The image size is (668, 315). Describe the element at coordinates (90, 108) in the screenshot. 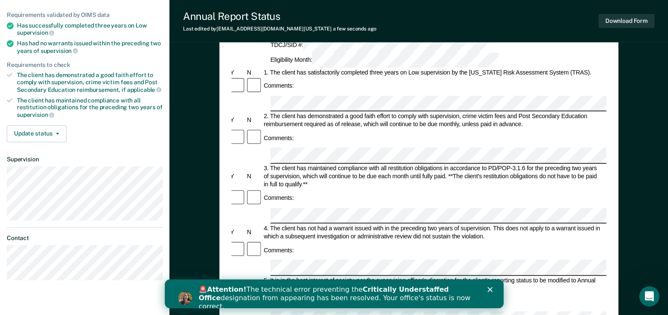

I see `div: The client has maintained compliance with all restitution obligations for the preceding two years of` at that location.